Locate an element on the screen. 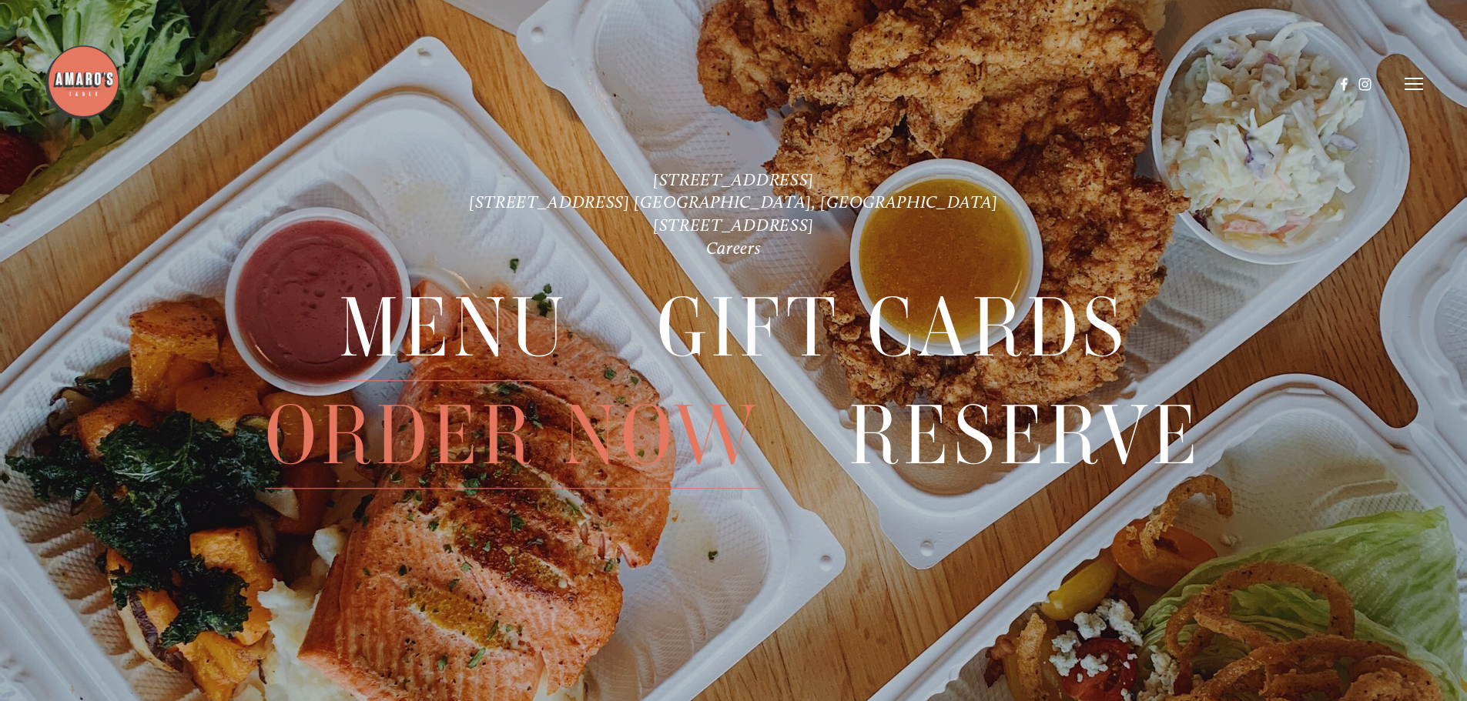 This screenshot has height=701, width=1467. span: Gift Cards is located at coordinates (892, 329).